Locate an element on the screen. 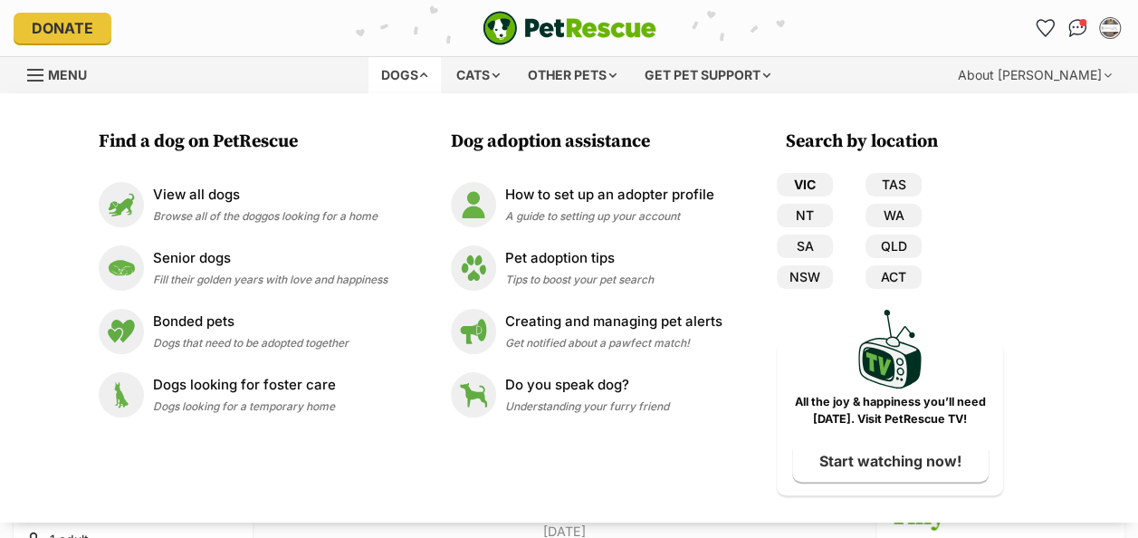 Image resolution: width=1138 pixels, height=538 pixels. h3: Find a dog on PetRescue is located at coordinates (247, 142).